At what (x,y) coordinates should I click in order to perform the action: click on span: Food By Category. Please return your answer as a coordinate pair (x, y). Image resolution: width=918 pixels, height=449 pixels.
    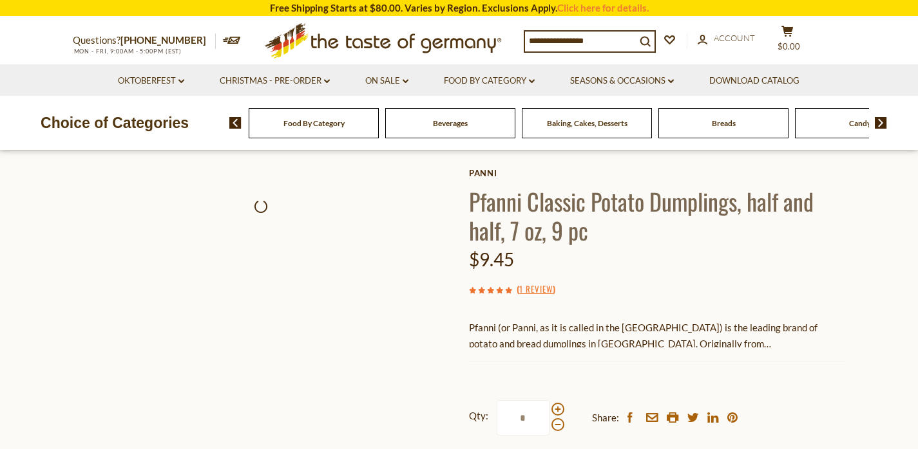
    Looking at the image, I should click on (314, 123).